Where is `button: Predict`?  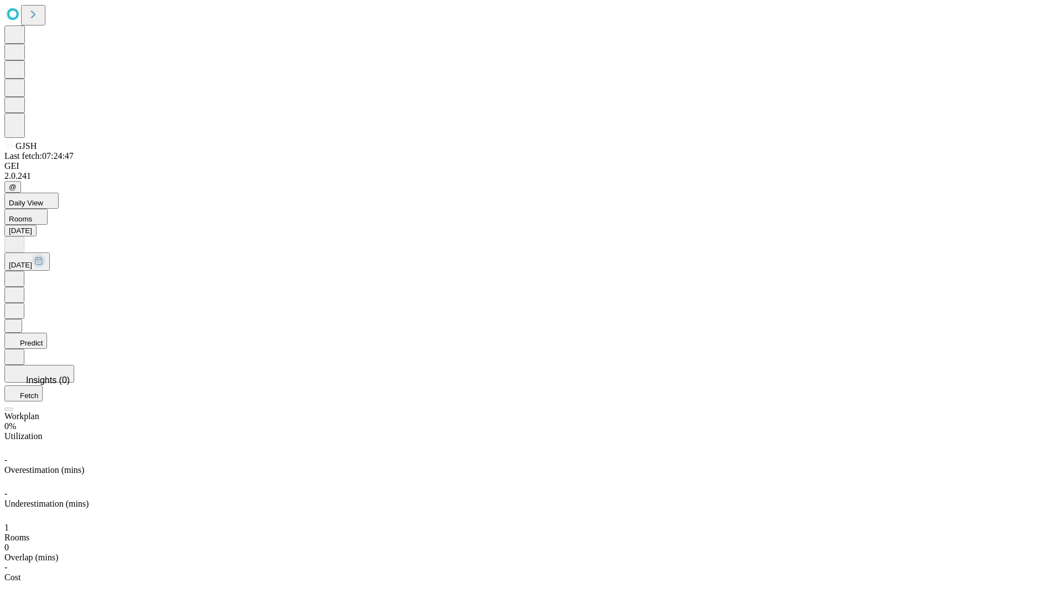
button: Predict is located at coordinates (25, 340).